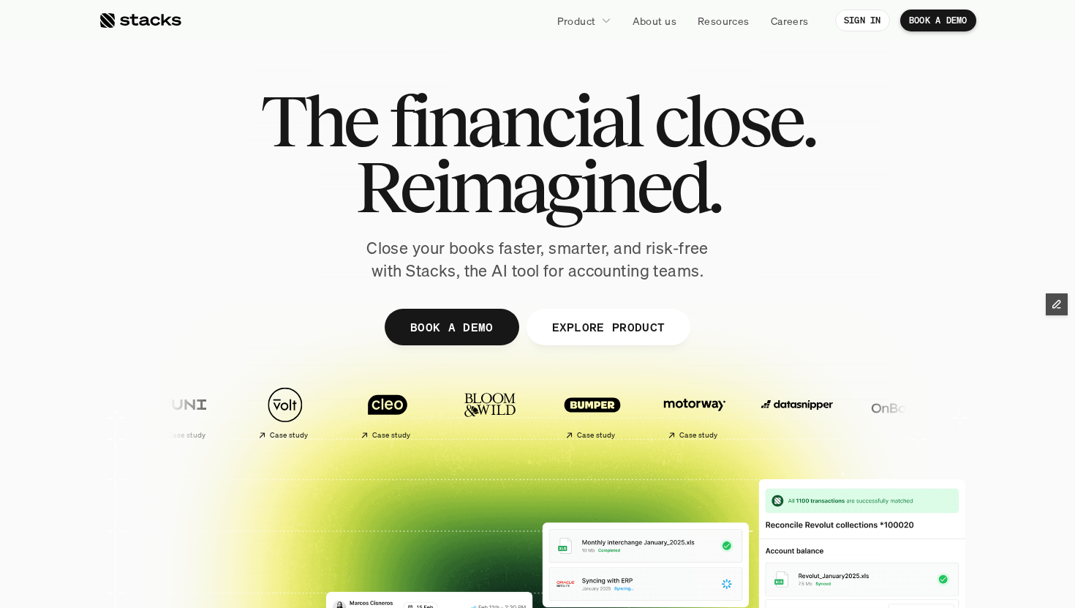 The height and width of the screenshot is (608, 1075). Describe the element at coordinates (723, 20) in the screenshot. I see `p: Resources` at that location.